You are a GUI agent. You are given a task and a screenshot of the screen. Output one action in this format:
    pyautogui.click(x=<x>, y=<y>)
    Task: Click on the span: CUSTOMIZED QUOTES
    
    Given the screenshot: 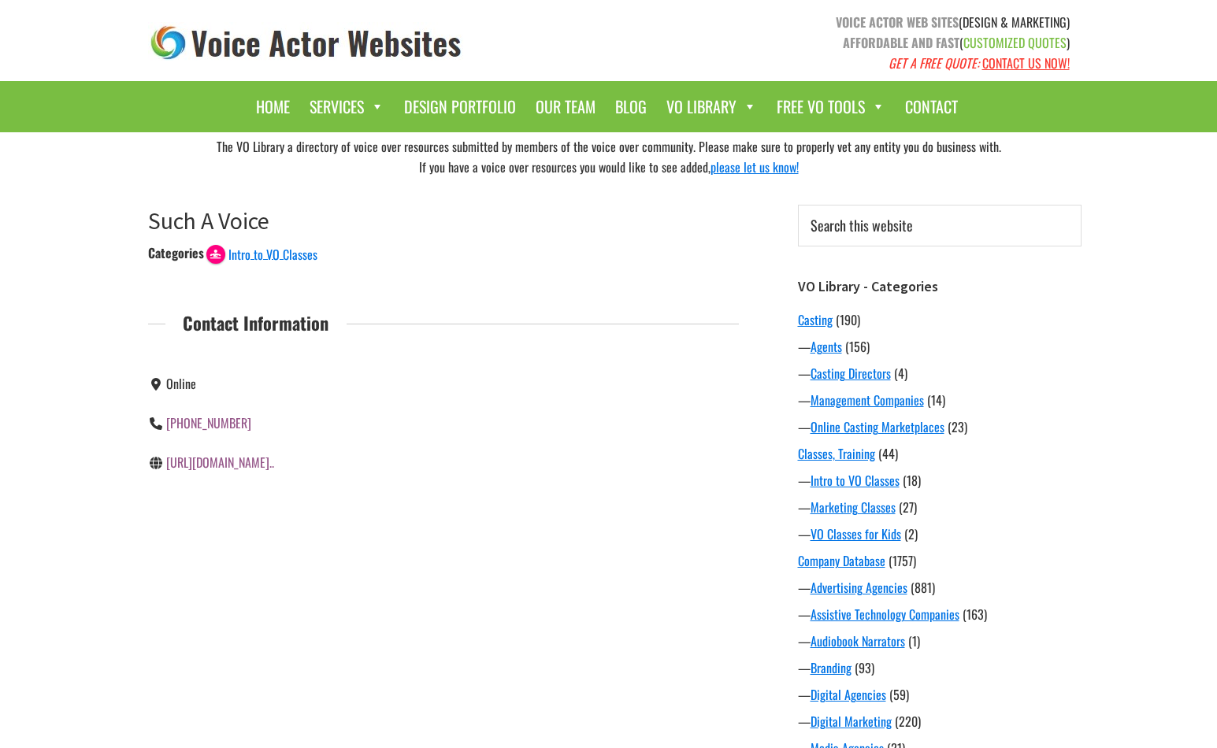 What is the action you would take?
    pyautogui.click(x=1014, y=43)
    